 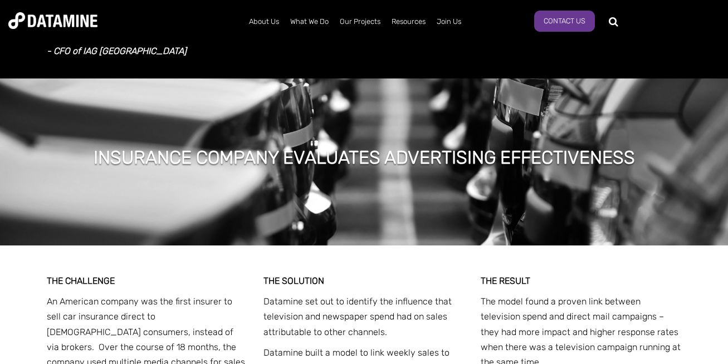 I want to click on a: What We Do, so click(x=309, y=22).